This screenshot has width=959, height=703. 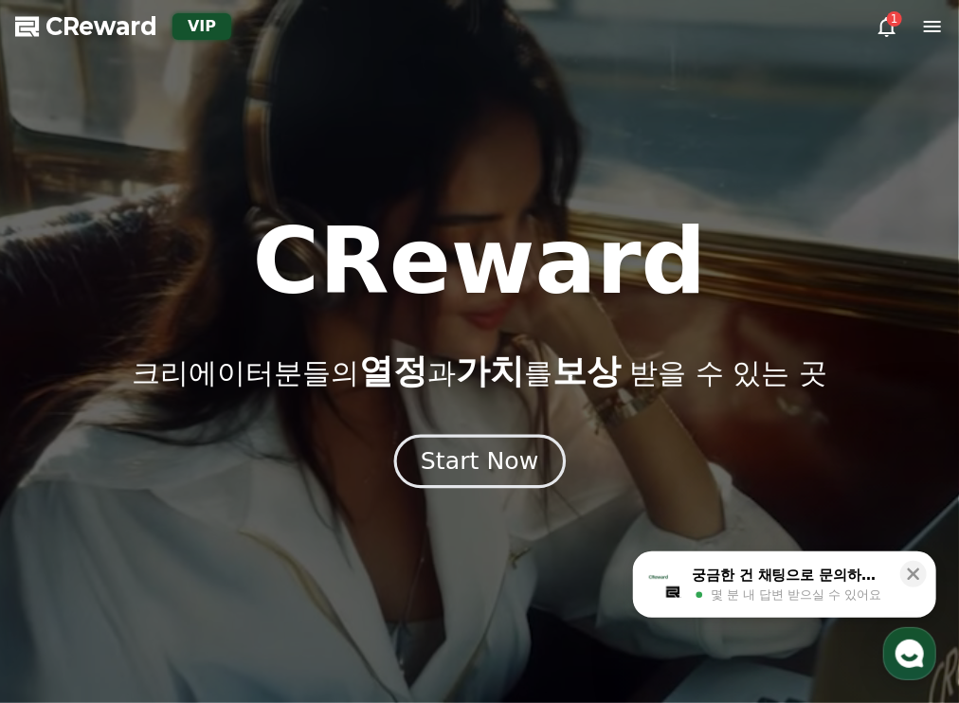 I want to click on a: Start Now, so click(x=480, y=463).